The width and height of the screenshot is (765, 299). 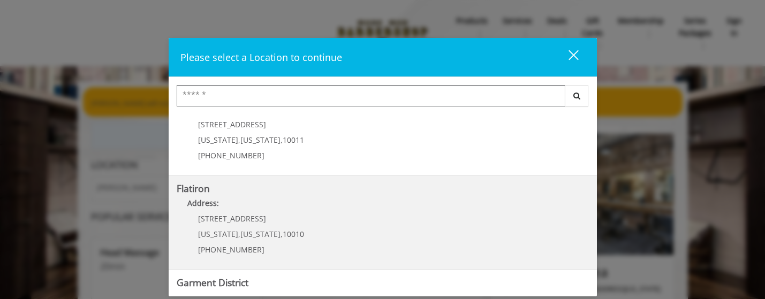 I want to click on b: Address:, so click(x=203, y=203).